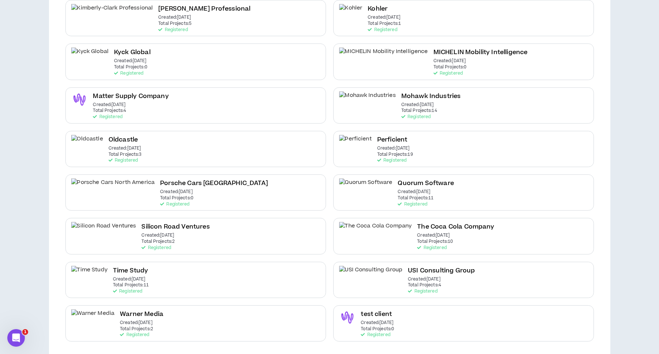  I want to click on h2: Perficient, so click(392, 140).